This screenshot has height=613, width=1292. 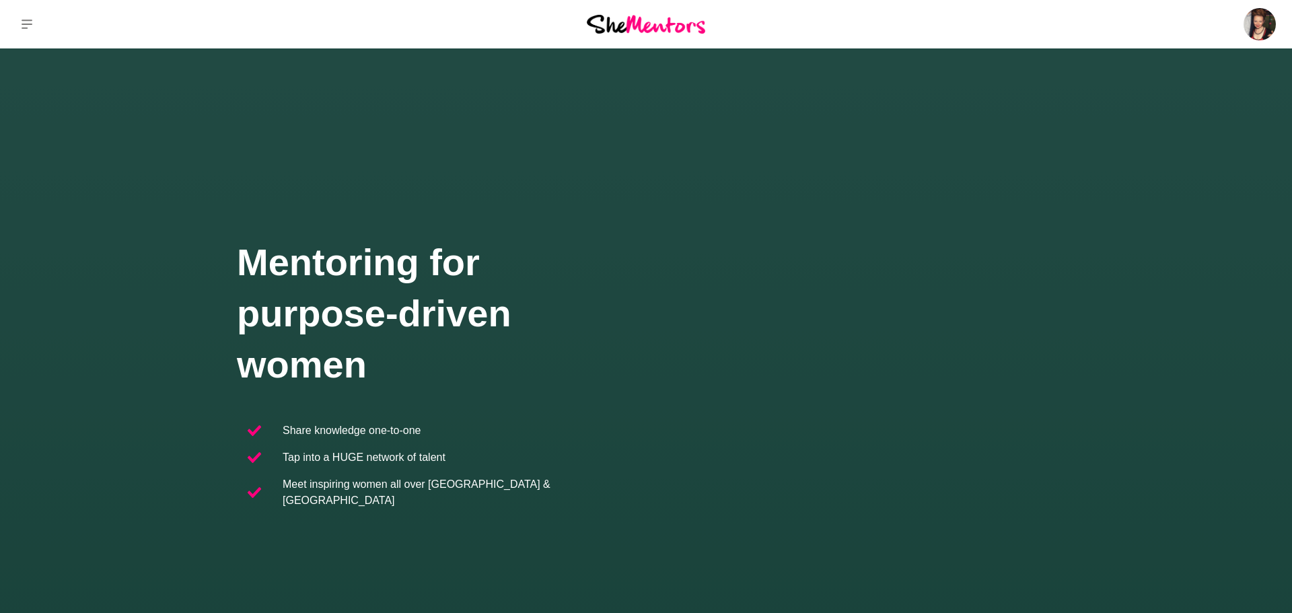 I want to click on p: Share knowledge one-to-one, so click(x=351, y=431).